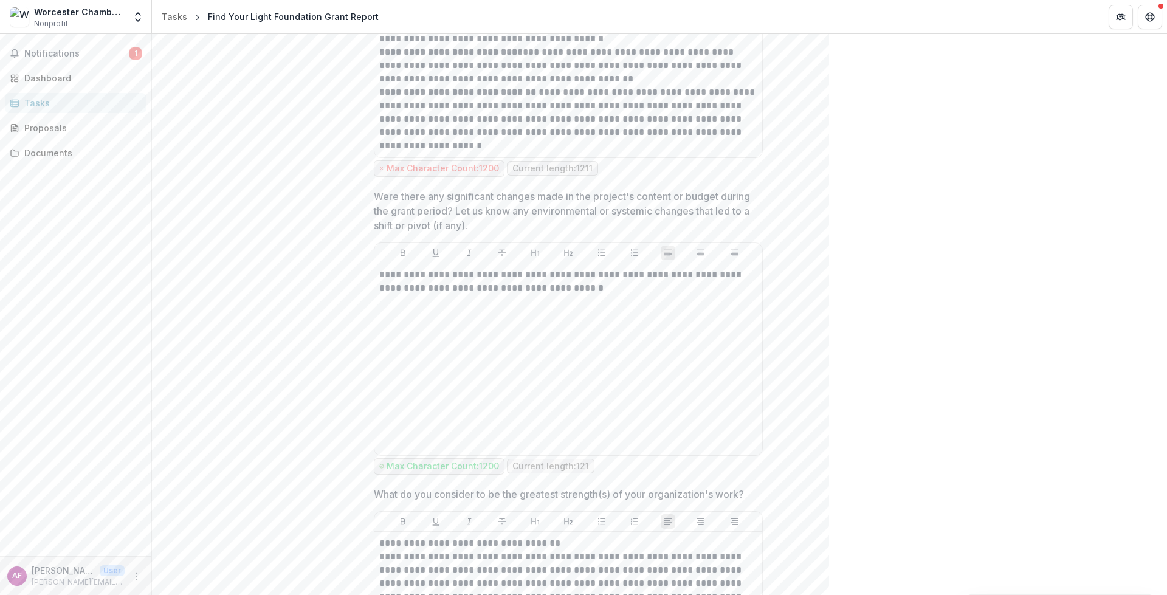 Image resolution: width=1167 pixels, height=595 pixels. Describe the element at coordinates (551, 466) in the screenshot. I see `p: Current length: 121` at that location.